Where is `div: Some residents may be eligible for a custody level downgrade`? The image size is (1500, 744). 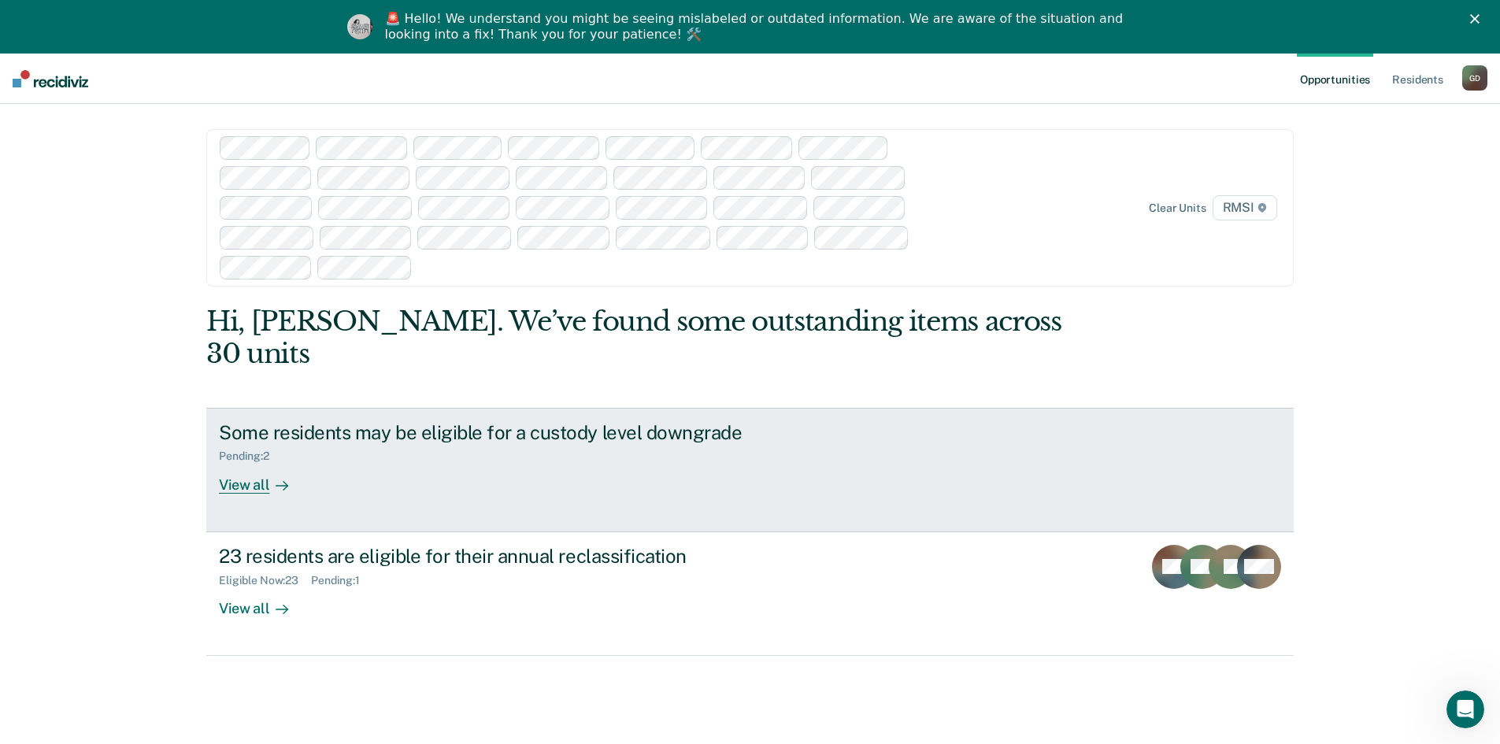 div: Some residents may be eligible for a custody level downgrade is located at coordinates (495, 432).